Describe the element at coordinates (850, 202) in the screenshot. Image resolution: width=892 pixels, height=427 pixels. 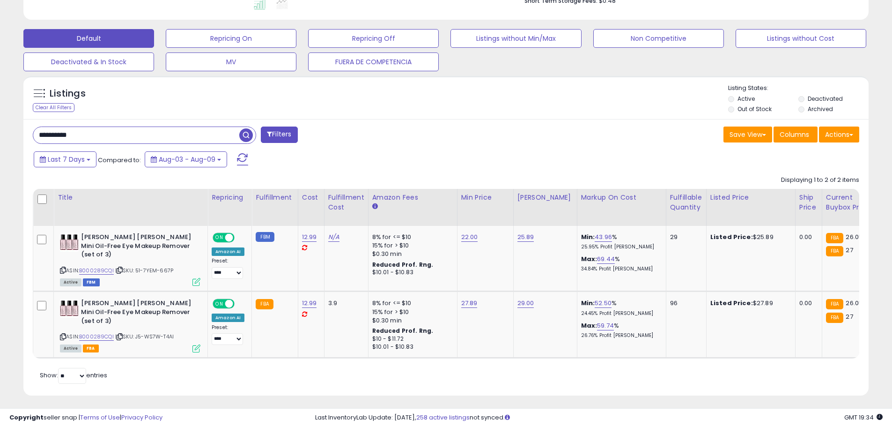
I see `div: Current Buybox Price` at that location.